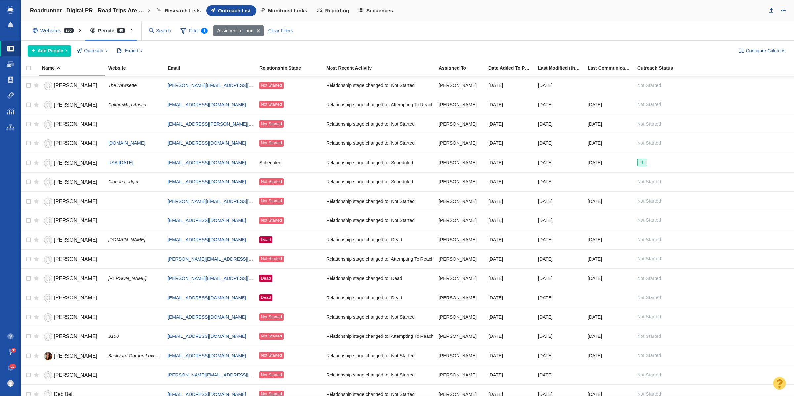 Image resolution: width=794 pixels, height=396 pixels. What do you see at coordinates (562, 68) in the screenshot?
I see `div: Date the Contact information in this project was last edited` at bounding box center [562, 68].